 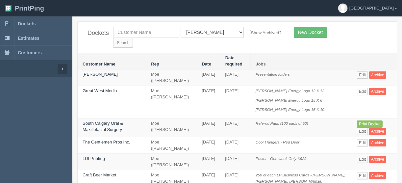 What do you see at coordinates (282, 123) in the screenshot?
I see `i: Referral Pads (100 pads of 50)` at bounding box center [282, 123].